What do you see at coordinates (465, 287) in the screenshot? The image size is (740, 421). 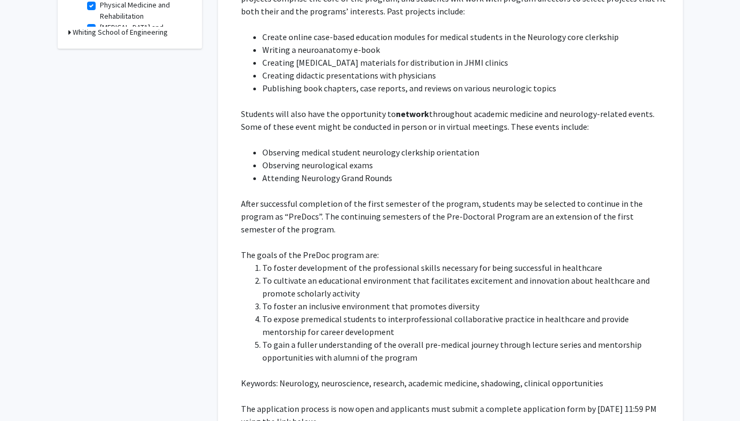 I see `li: To cultivate an educational environment that facilitates excitement and innovation about healthca...` at bounding box center [465, 287].